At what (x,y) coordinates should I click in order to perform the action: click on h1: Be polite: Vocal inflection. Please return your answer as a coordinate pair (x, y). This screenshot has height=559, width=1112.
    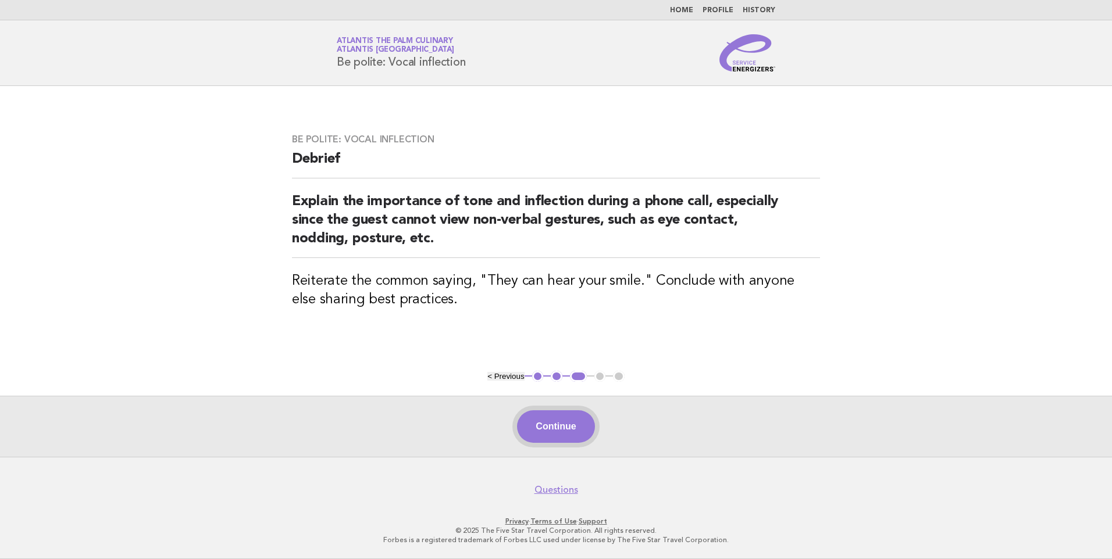
    Looking at the image, I should click on (401, 53).